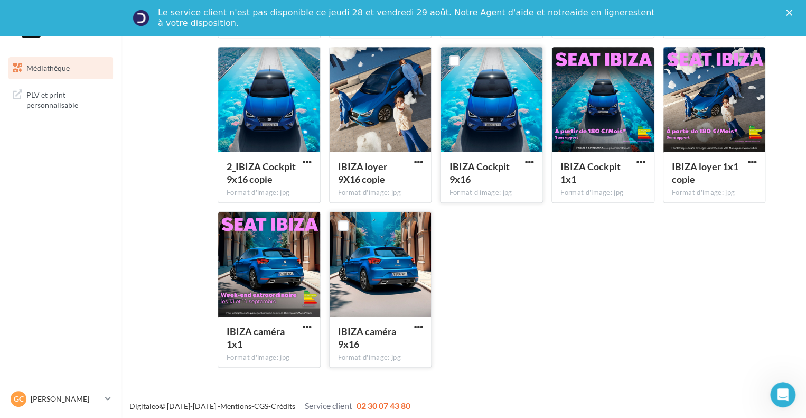 This screenshot has width=806, height=418. I want to click on a: aide en ligne, so click(597, 12).